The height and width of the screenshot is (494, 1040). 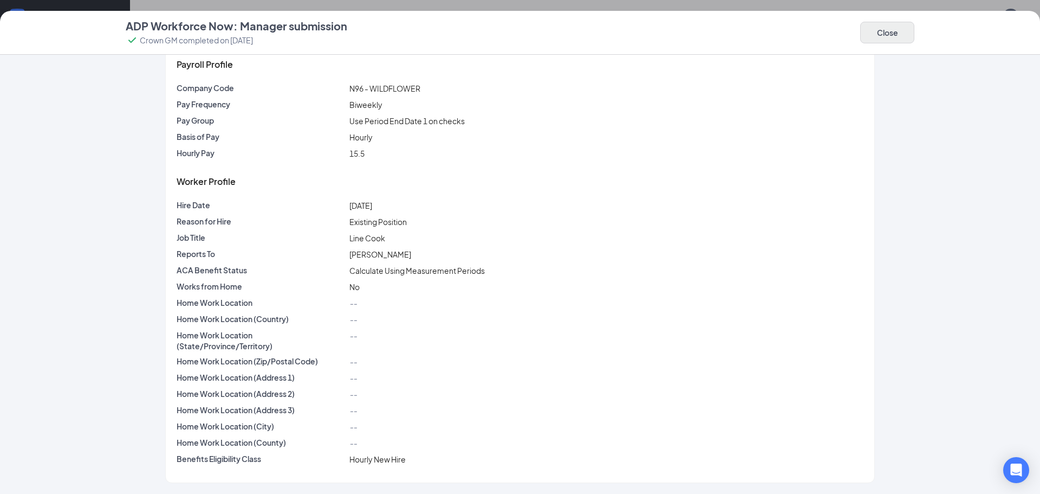 I want to click on p: Home Work Location (City), so click(x=261, y=426).